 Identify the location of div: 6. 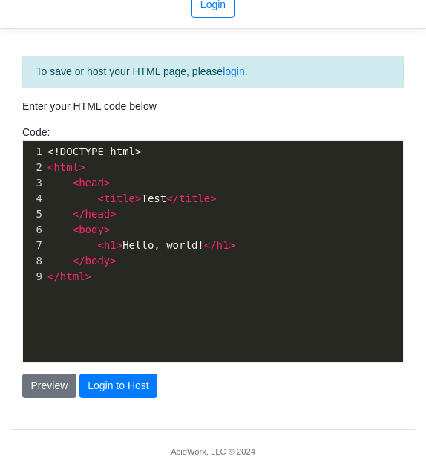
(33, 229).